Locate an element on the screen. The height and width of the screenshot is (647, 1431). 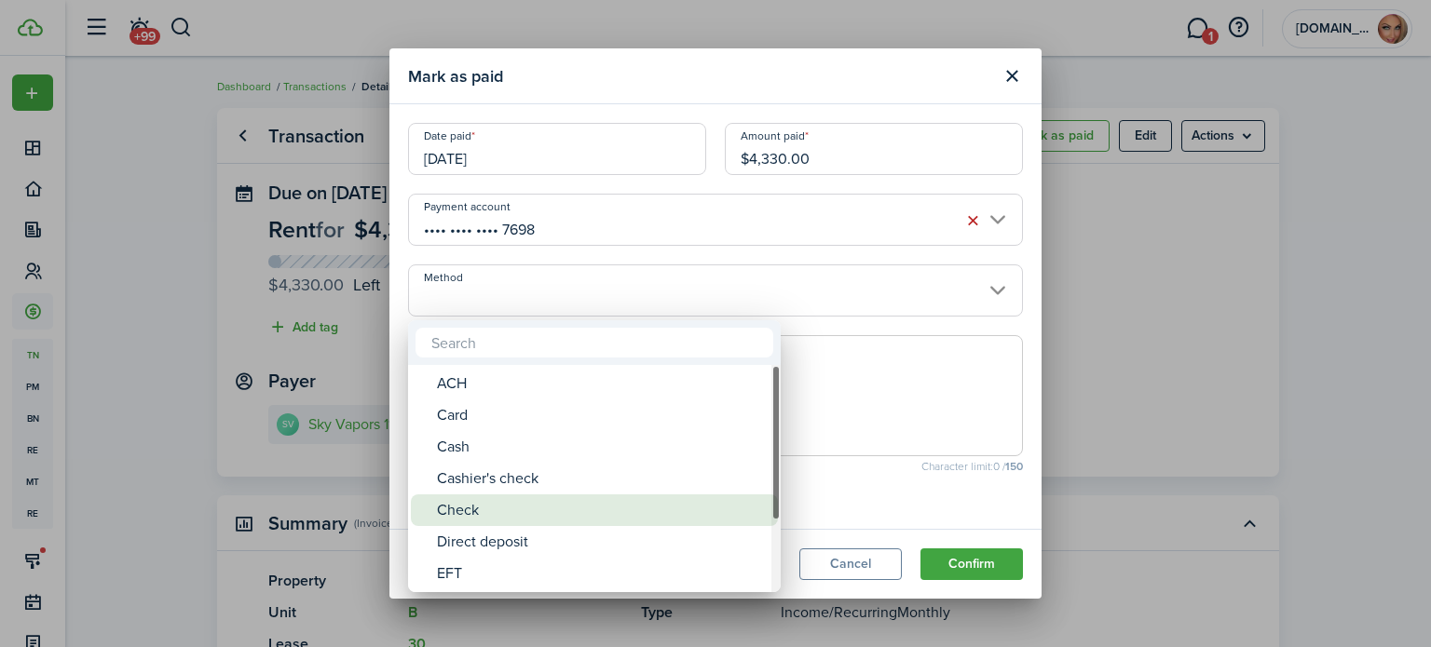
div: ACH is located at coordinates (602, 384).